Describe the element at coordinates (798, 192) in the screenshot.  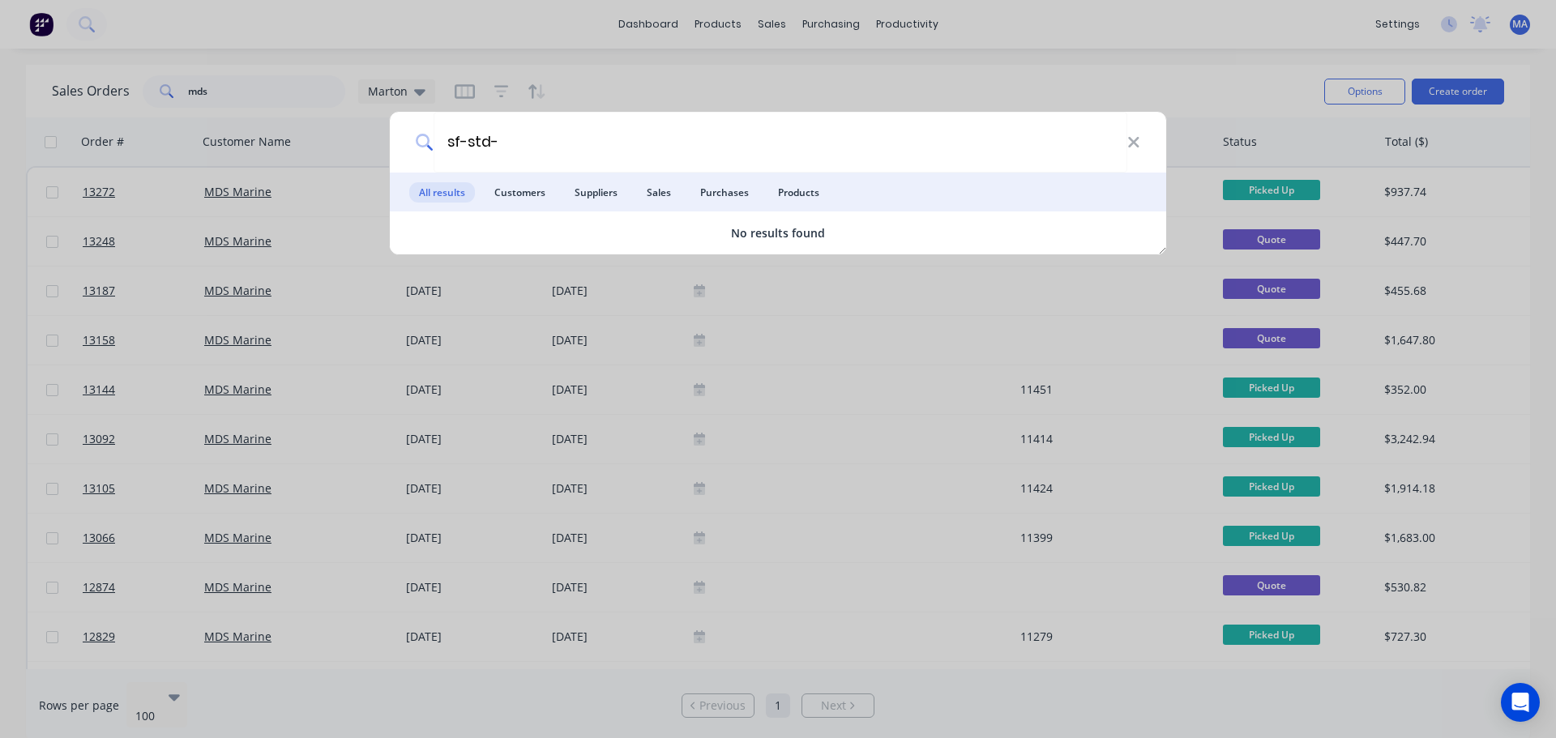
I see `span: Products` at that location.